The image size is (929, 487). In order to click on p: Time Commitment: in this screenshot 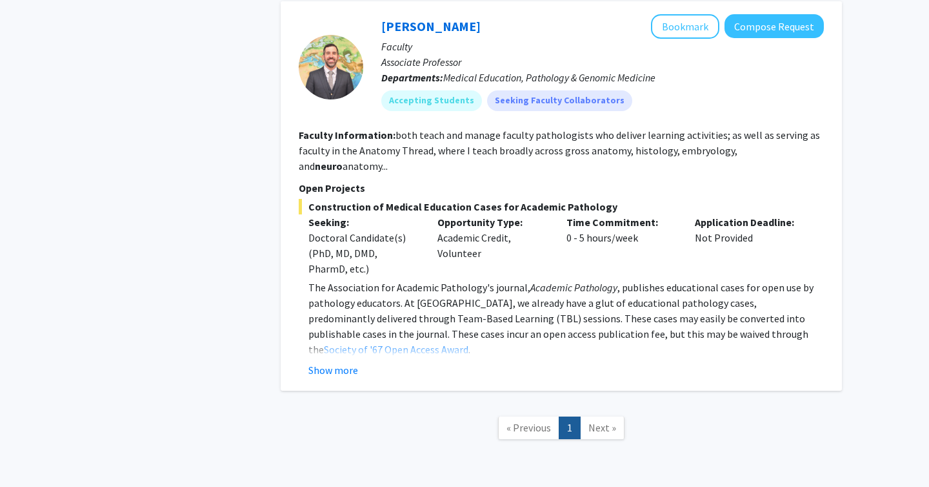, I will do `click(621, 222)`.